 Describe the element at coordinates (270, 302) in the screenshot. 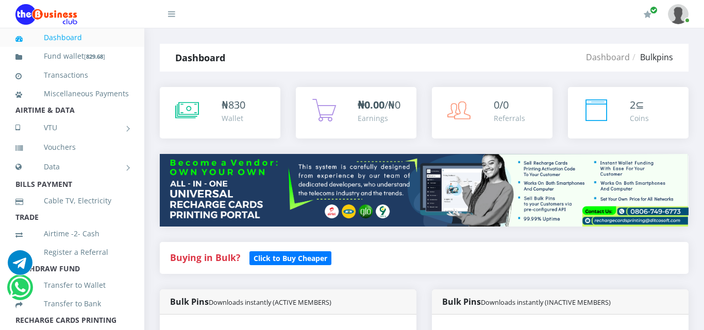

I see `small: Downloads instantly (ACTIVE MEMBERS)` at that location.